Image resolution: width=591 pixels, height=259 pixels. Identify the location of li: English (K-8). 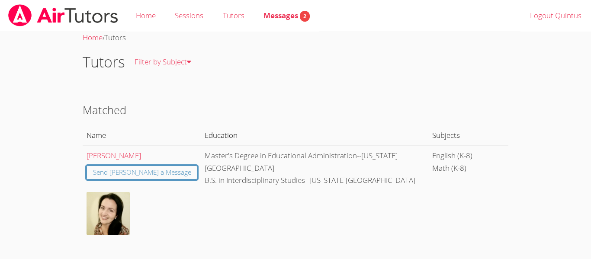
(452, 156).